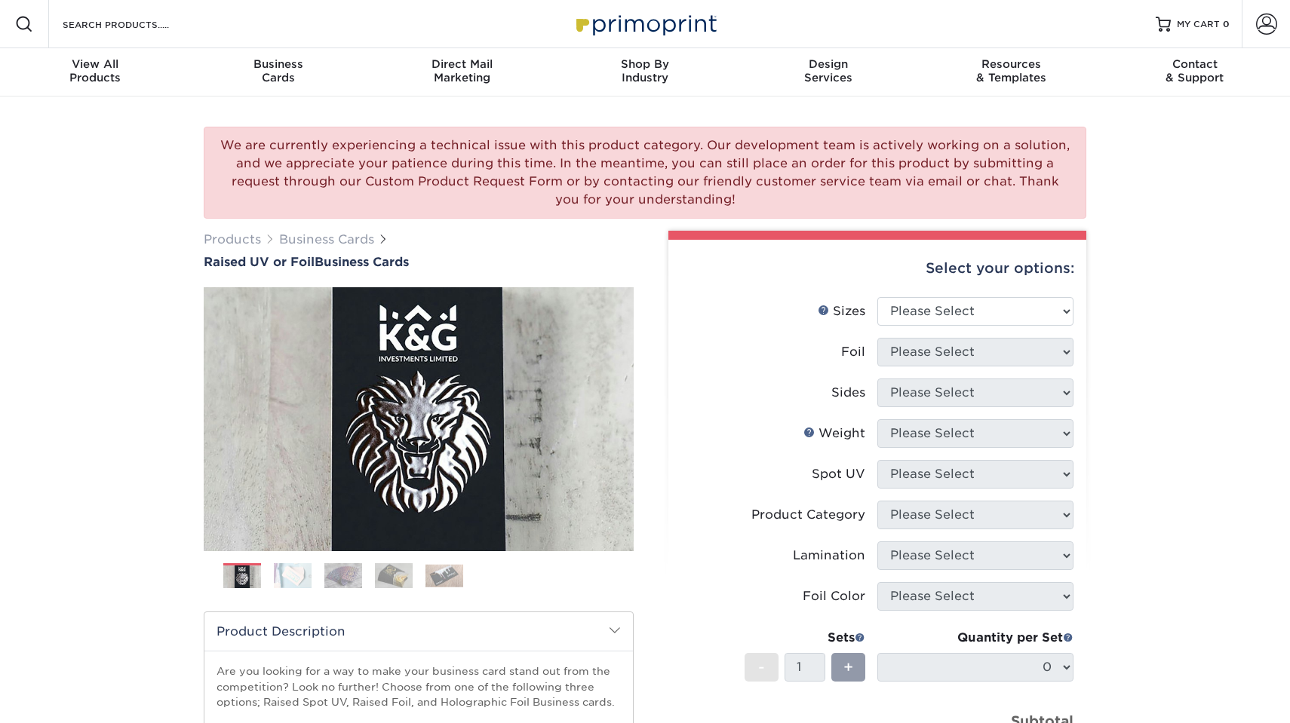 The width and height of the screenshot is (1290, 723). What do you see at coordinates (596, 576) in the screenshot?
I see `img: Business Cards 08` at bounding box center [596, 576].